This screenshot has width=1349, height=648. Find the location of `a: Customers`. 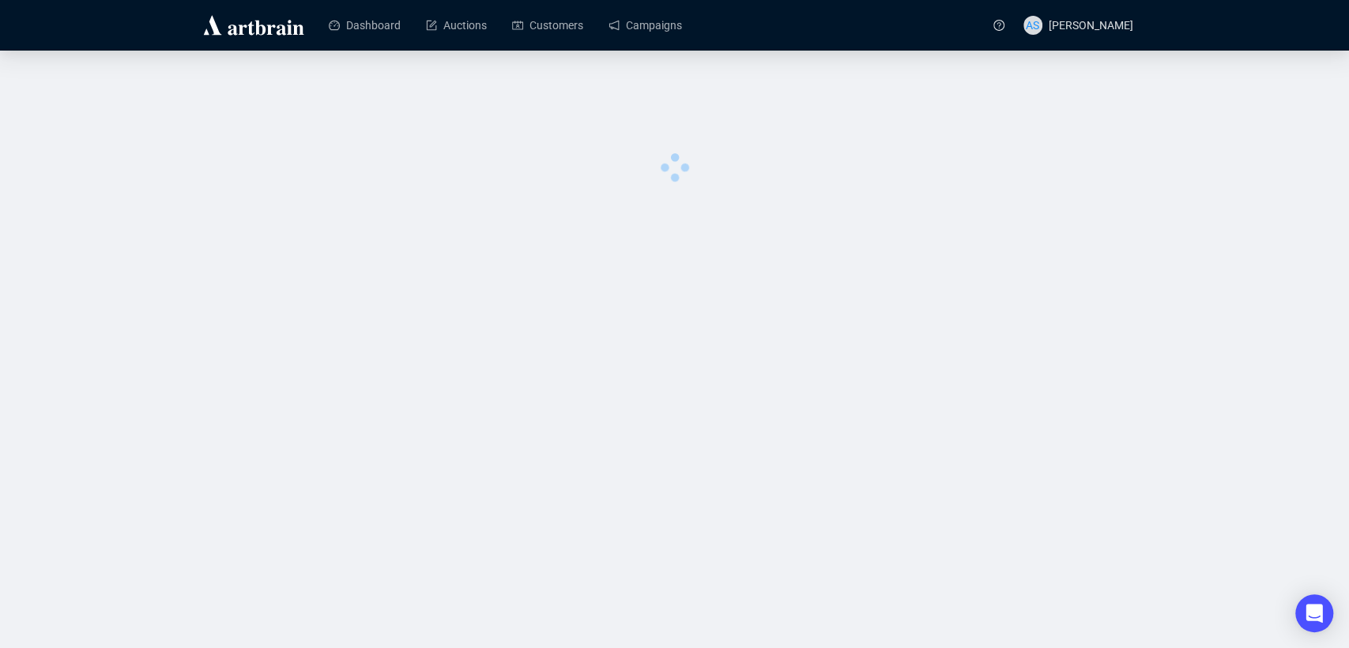

a: Customers is located at coordinates (548, 25).